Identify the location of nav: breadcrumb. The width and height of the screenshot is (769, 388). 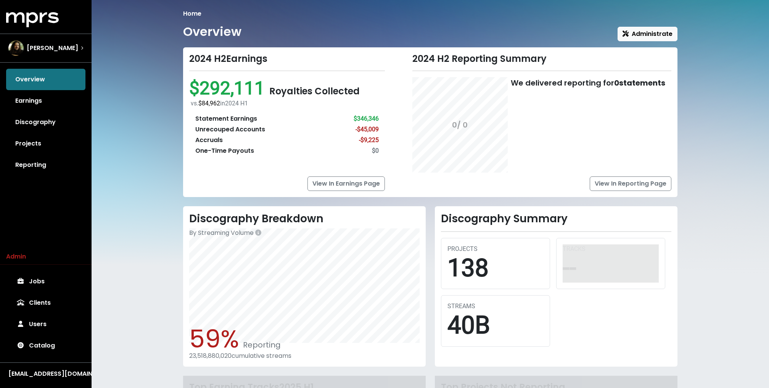
(430, 14).